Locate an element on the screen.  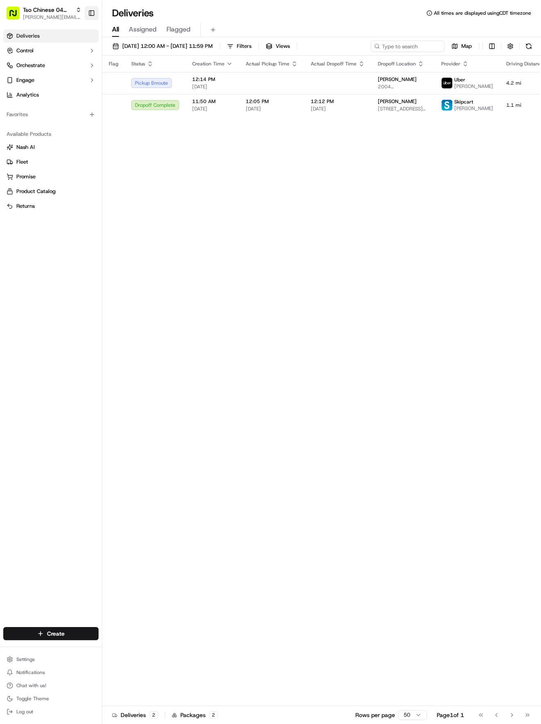
button: Tso Chinese 04 Round Rock is located at coordinates (47, 10).